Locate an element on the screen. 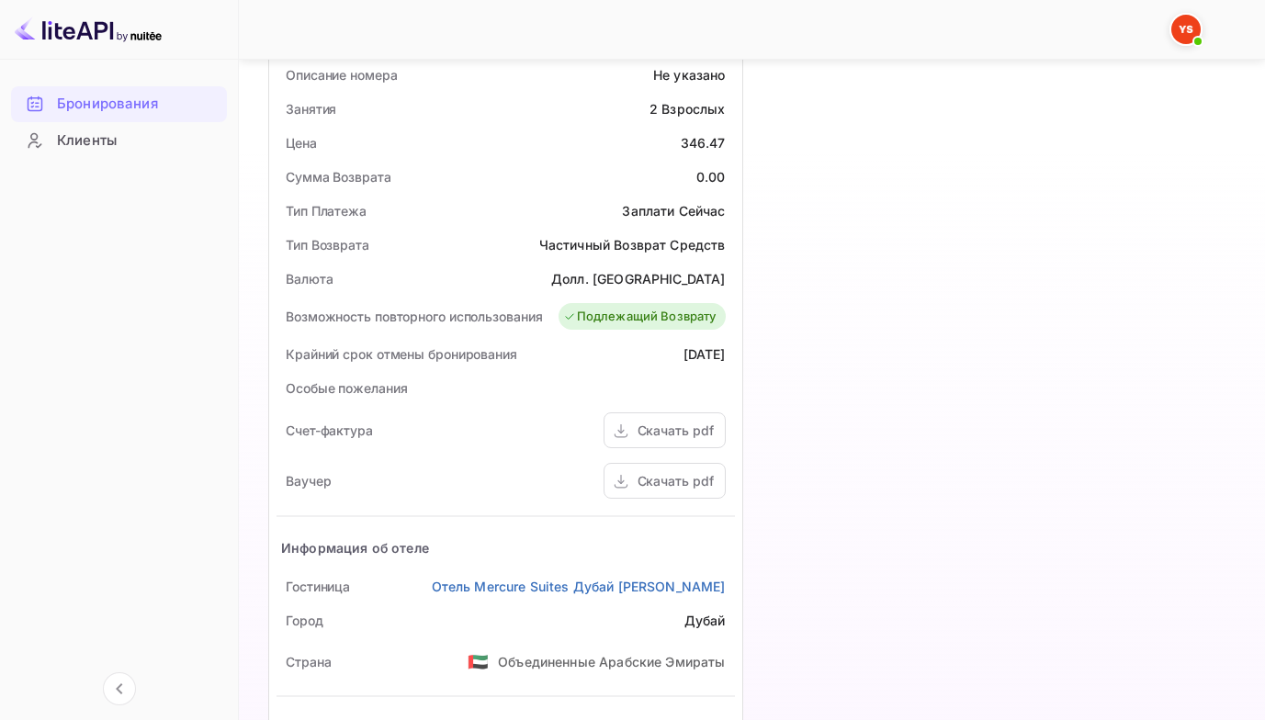  ya-tr-span: Занятия is located at coordinates (310, 108).